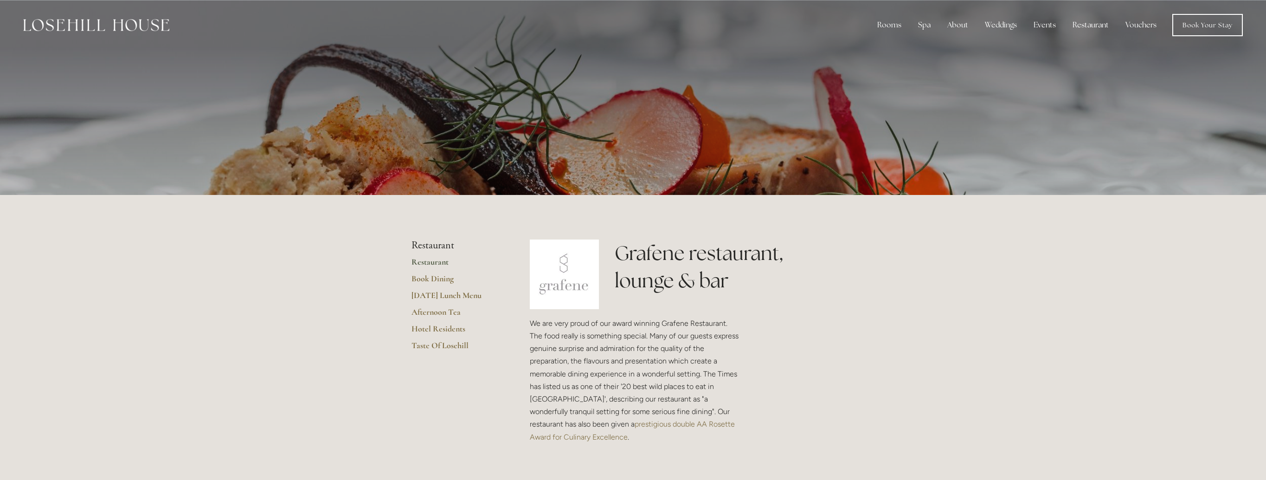  I want to click on div: Spa, so click(924, 25).